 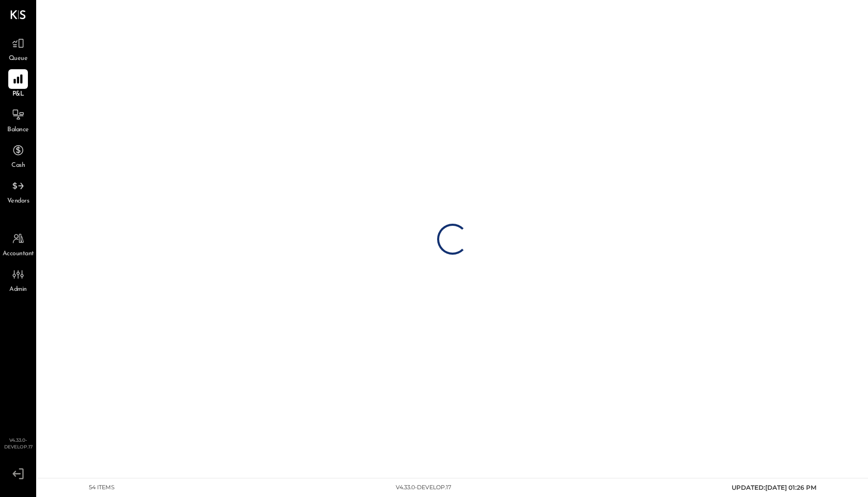 I want to click on span: P&L, so click(x=18, y=94).